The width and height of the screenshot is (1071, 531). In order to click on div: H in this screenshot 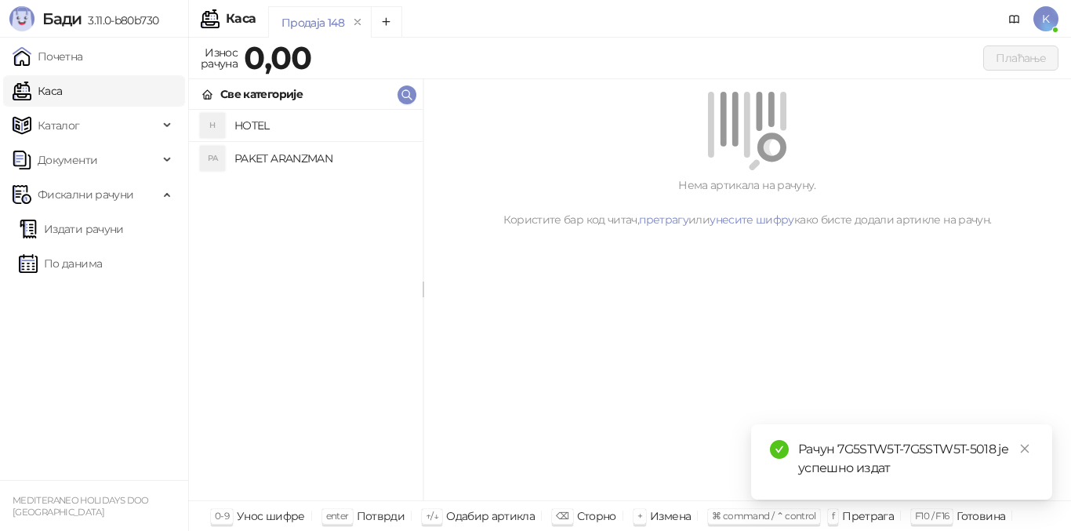, I will do `click(213, 125)`.